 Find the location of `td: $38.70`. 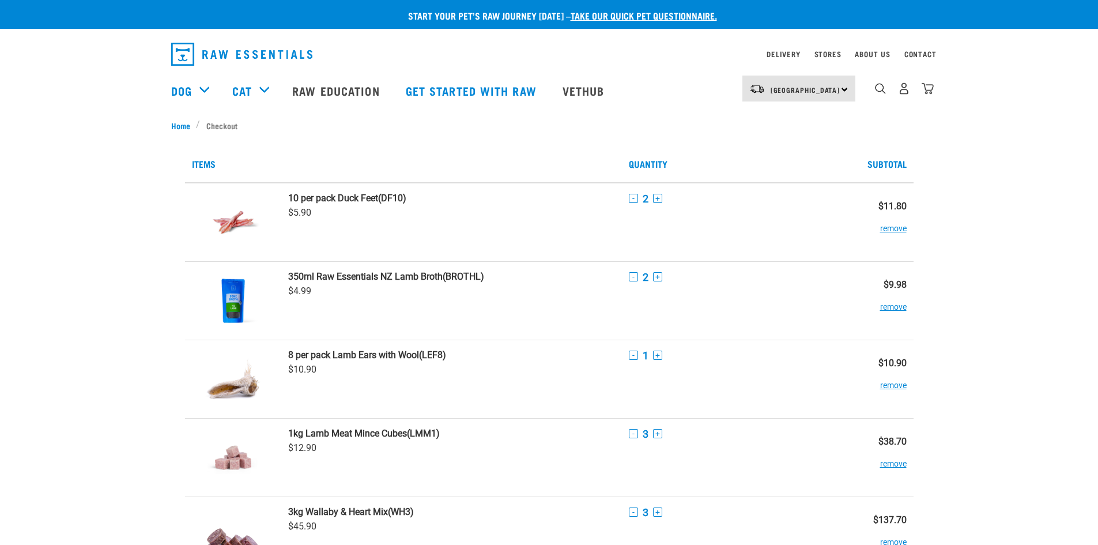

td: $38.70 is located at coordinates (877, 457).